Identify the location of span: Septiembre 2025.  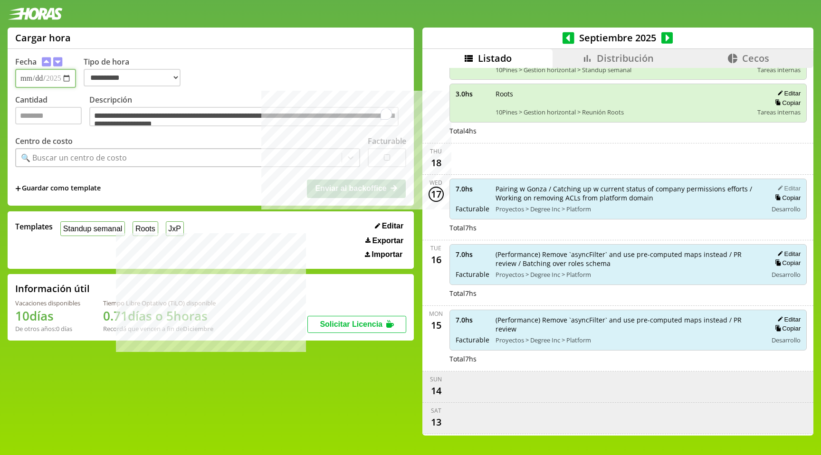
(617, 38).